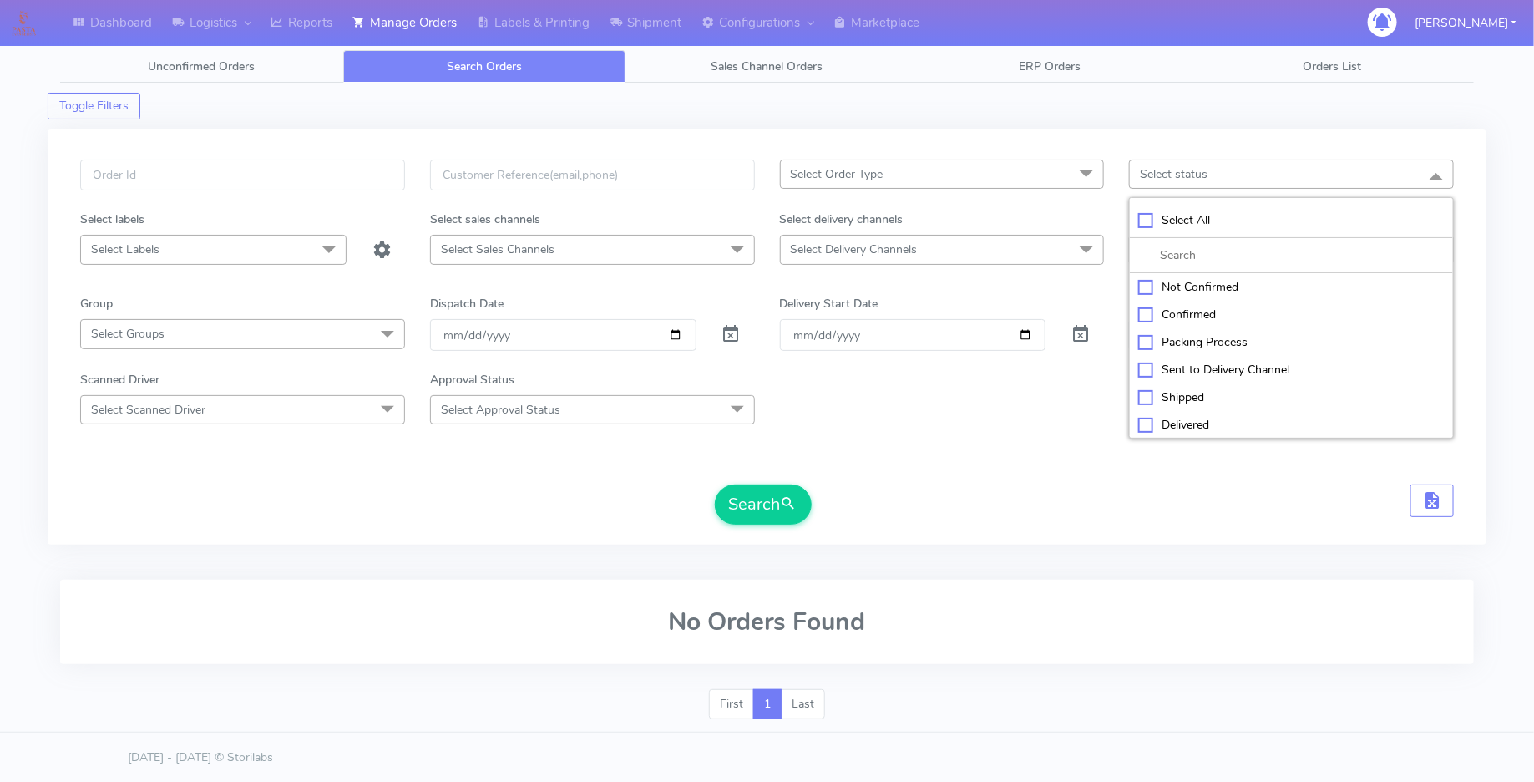  I want to click on span: Select Labels, so click(125, 249).